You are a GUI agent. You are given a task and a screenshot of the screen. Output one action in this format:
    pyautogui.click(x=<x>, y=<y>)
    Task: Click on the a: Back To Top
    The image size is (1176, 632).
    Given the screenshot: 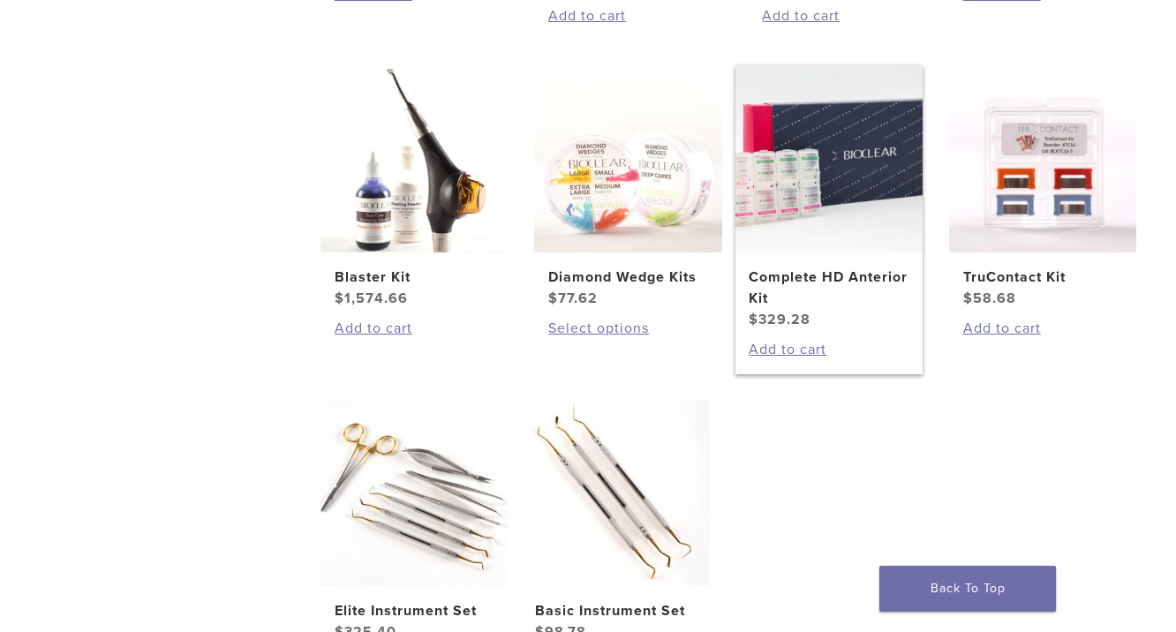 What is the action you would take?
    pyautogui.click(x=967, y=589)
    